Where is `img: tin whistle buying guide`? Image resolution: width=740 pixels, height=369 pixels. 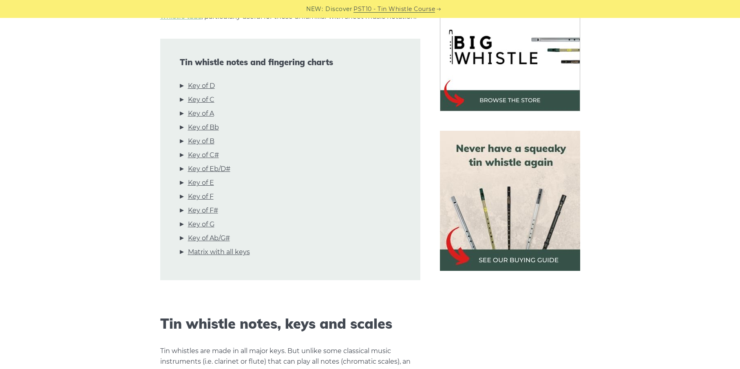 img: tin whistle buying guide is located at coordinates (510, 201).